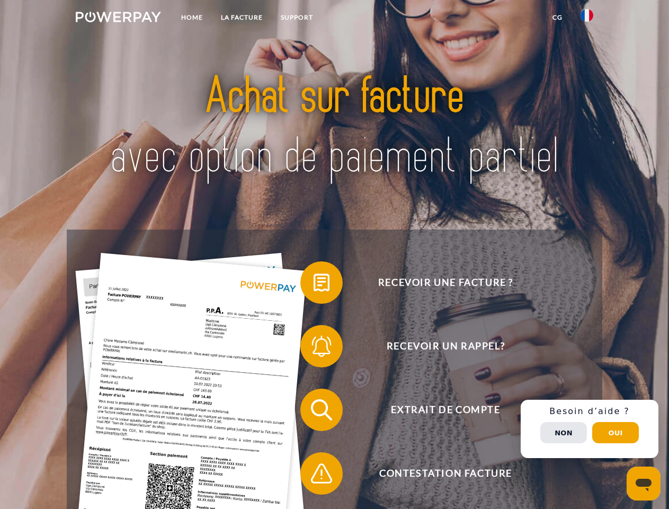 The width and height of the screenshot is (669, 509). What do you see at coordinates (297, 17) in the screenshot?
I see `a: Support` at bounding box center [297, 17].